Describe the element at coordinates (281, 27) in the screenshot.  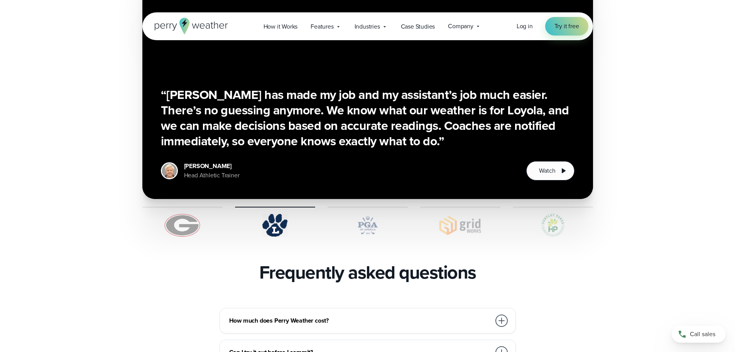
I see `span: How it Works` at that location.